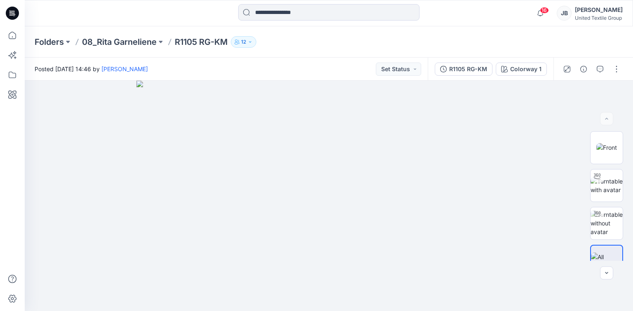  Describe the element at coordinates (564, 13) in the screenshot. I see `div: JB` at that location.